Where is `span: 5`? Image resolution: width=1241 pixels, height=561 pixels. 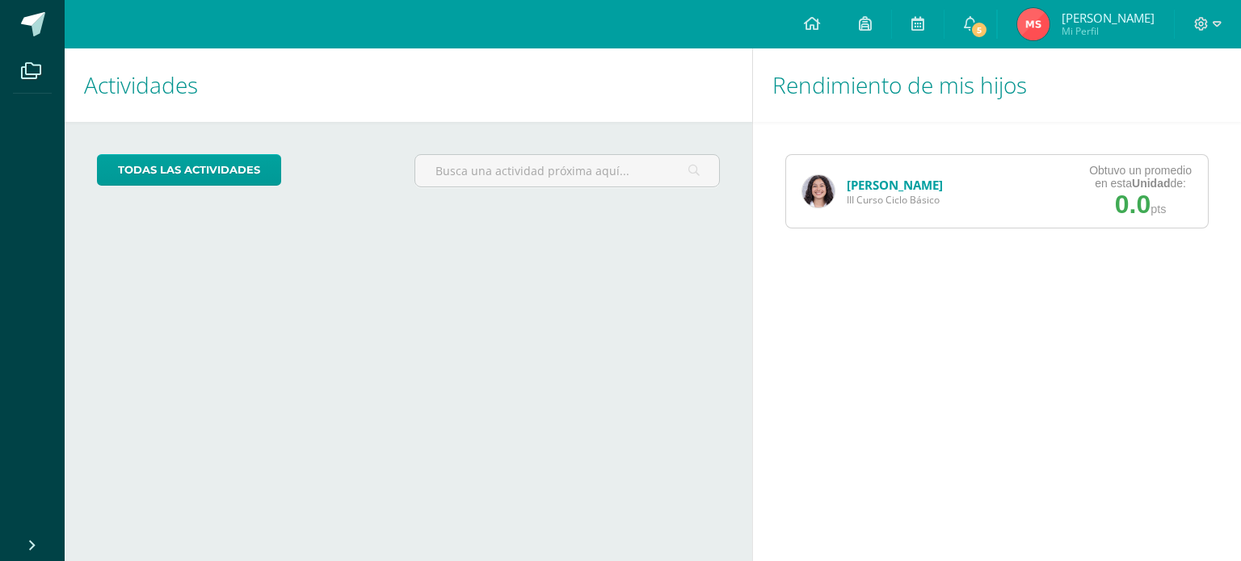
span: 5 is located at coordinates (979, 30).